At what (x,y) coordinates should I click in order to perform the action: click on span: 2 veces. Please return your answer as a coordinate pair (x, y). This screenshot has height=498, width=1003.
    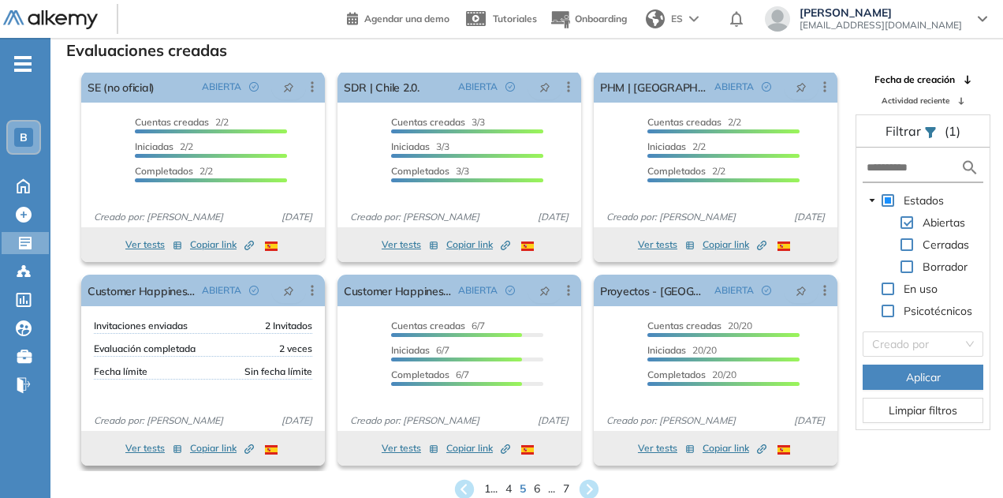
    Looking at the image, I should click on (296, 349).